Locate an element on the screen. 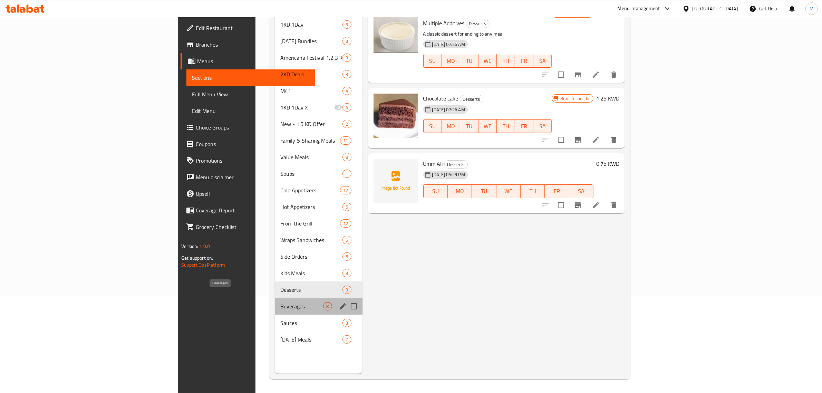 The height and width of the screenshot is (393, 822). span: Select to update is located at coordinates (561, 140).